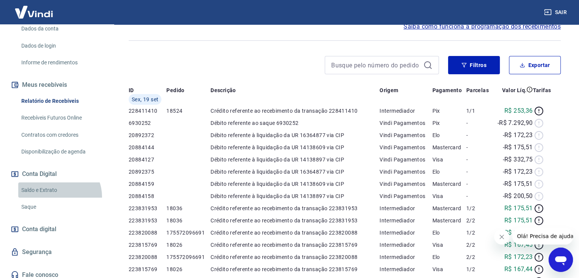 This screenshot has width=579, height=278. I want to click on a: Saiba como funciona a programação dos recebimentos, so click(482, 27).